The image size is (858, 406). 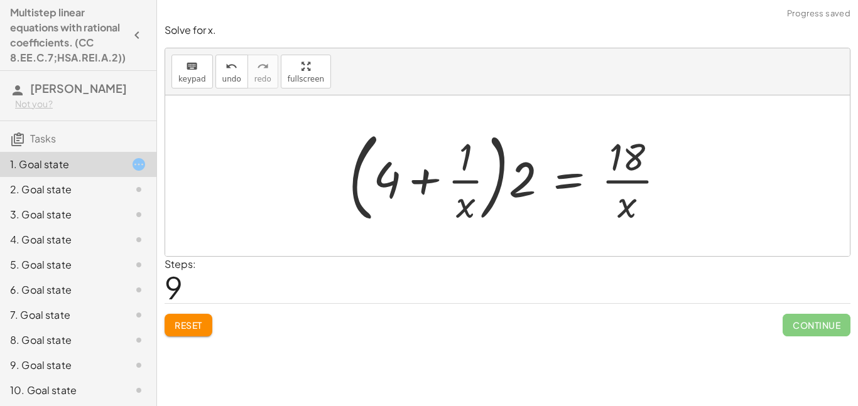 I want to click on span: undo, so click(x=232, y=79).